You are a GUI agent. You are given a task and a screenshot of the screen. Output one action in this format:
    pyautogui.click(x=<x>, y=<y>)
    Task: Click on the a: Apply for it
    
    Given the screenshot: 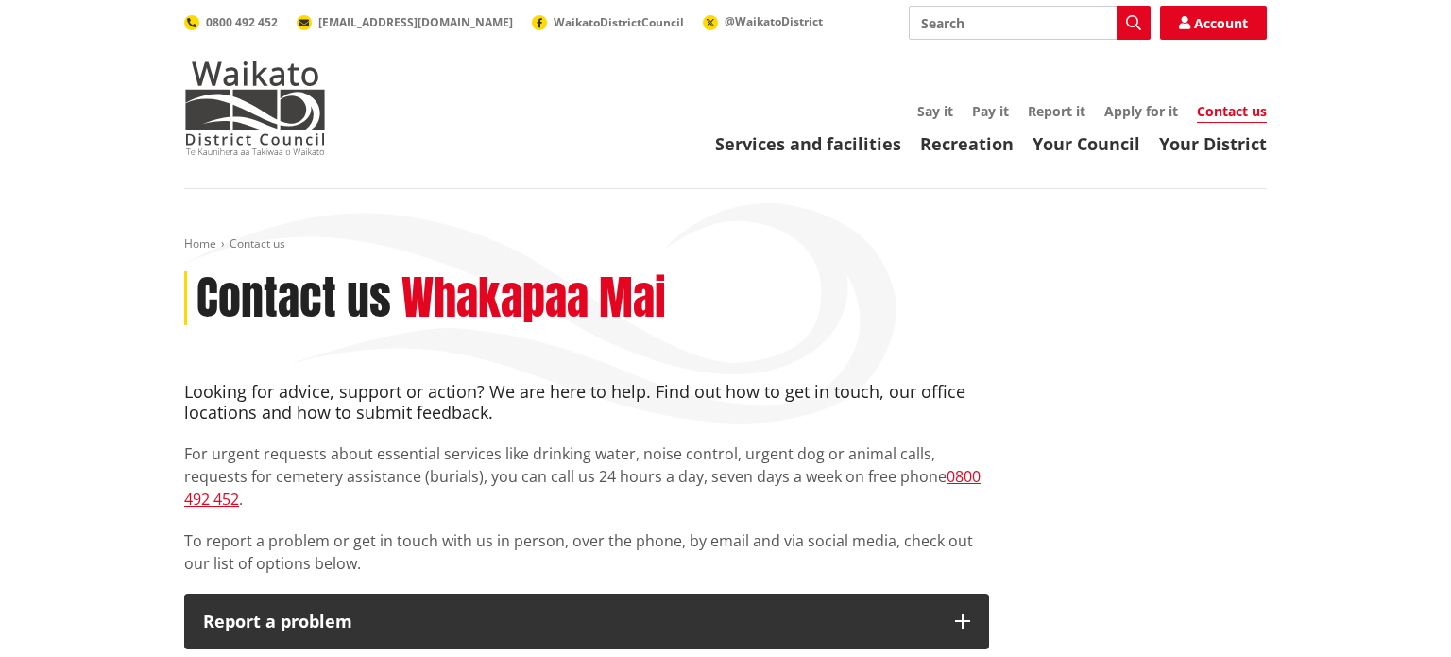 What is the action you would take?
    pyautogui.click(x=1141, y=111)
    